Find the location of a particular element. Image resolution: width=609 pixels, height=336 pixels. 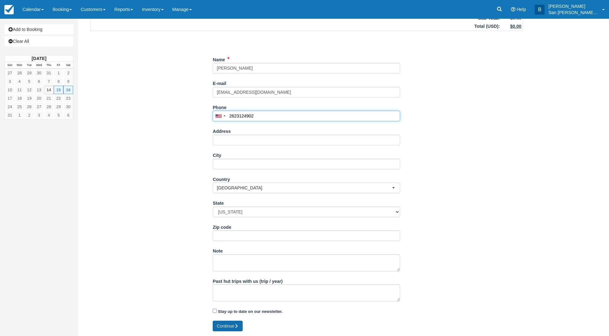

a: 12 is located at coordinates (29, 90).